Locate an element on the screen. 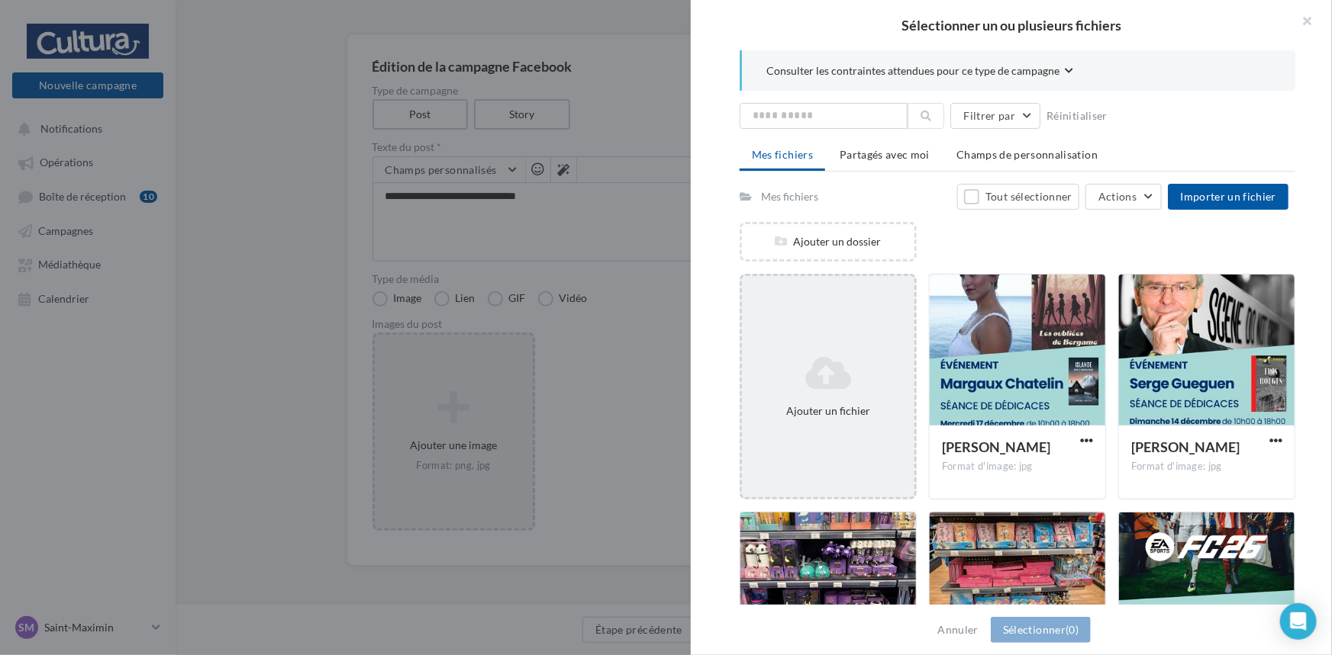 This screenshot has width=1332, height=655. button: Tout sélectionner is located at coordinates (1018, 197).